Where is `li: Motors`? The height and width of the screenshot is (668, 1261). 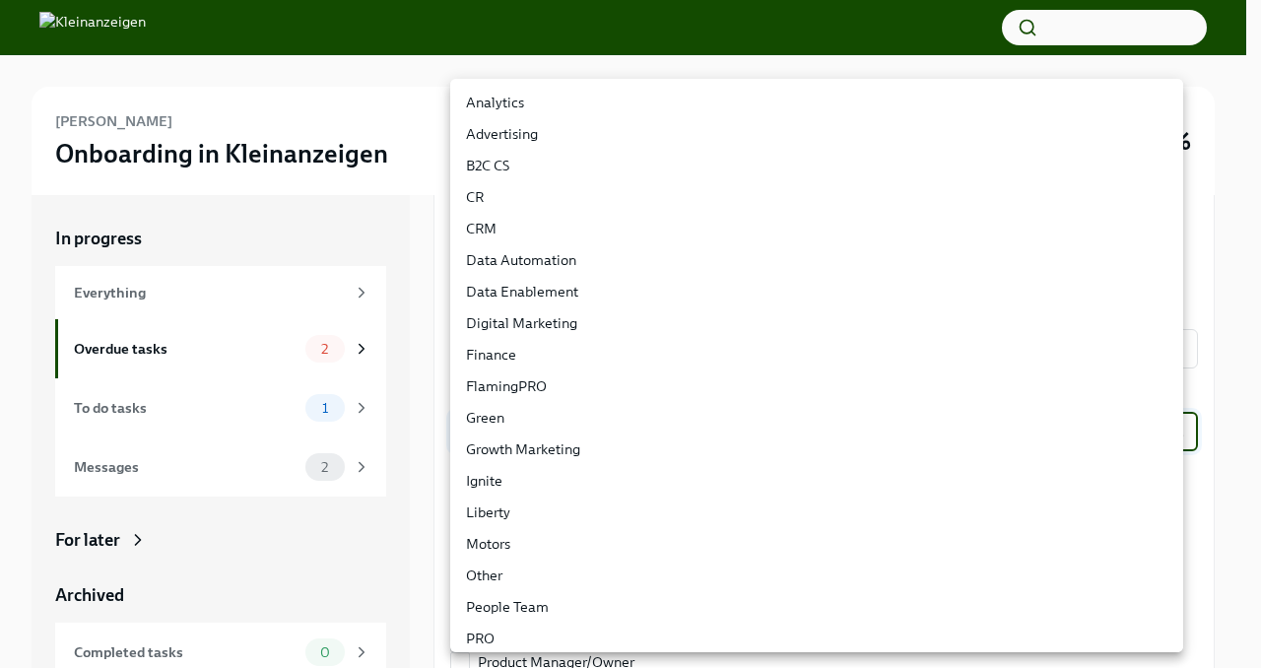
li: Motors is located at coordinates (817, 544).